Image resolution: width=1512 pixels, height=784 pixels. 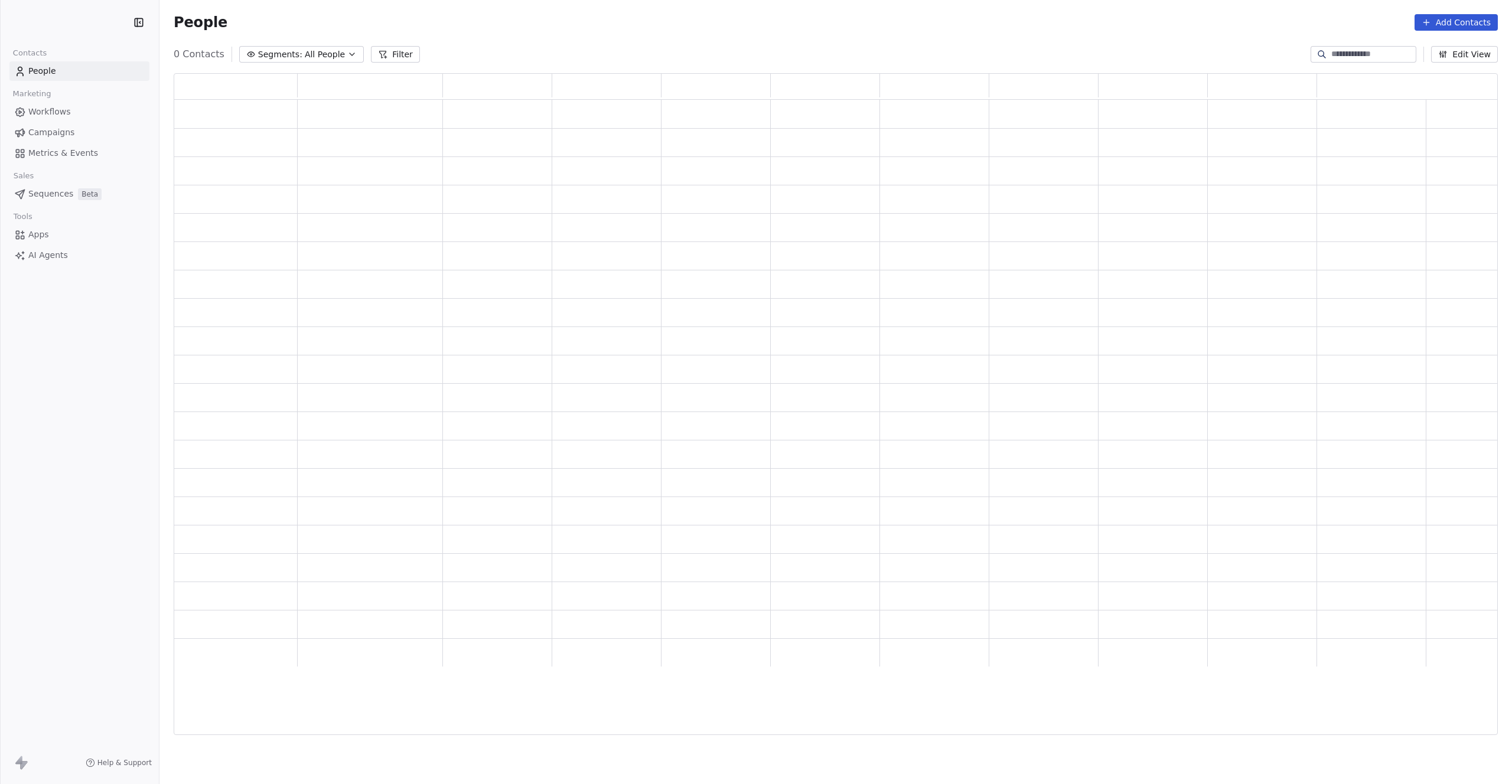 What do you see at coordinates (124, 762) in the screenshot?
I see `span: Help & Support` at bounding box center [124, 762].